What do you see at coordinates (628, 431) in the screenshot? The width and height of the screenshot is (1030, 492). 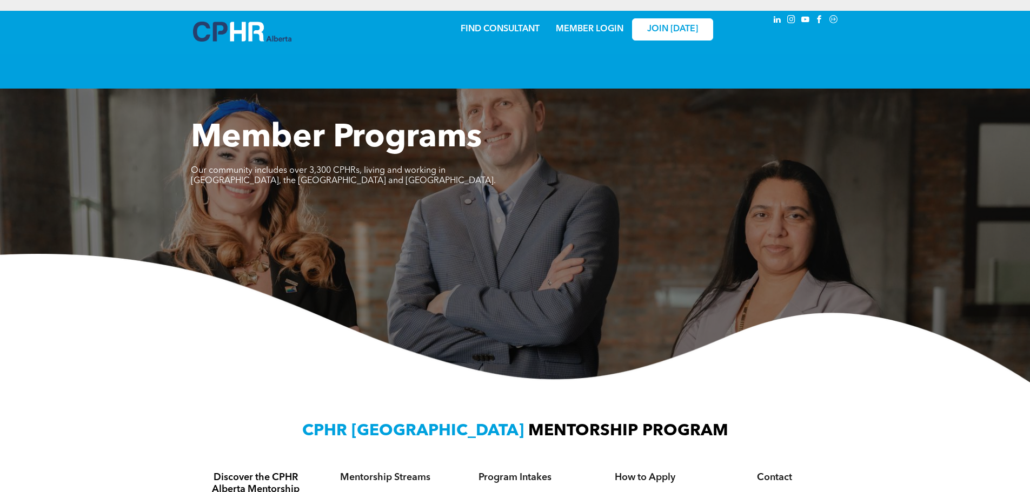 I see `span: MENTORSHIP PROGRAM` at bounding box center [628, 431].